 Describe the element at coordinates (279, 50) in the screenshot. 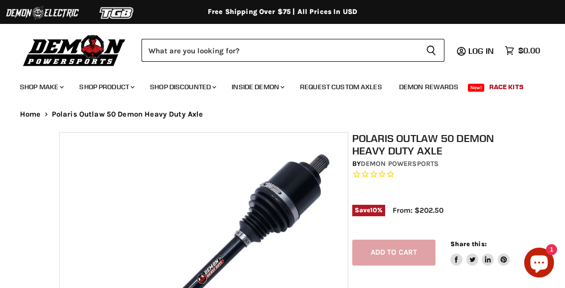

I see `input: Search` at that location.